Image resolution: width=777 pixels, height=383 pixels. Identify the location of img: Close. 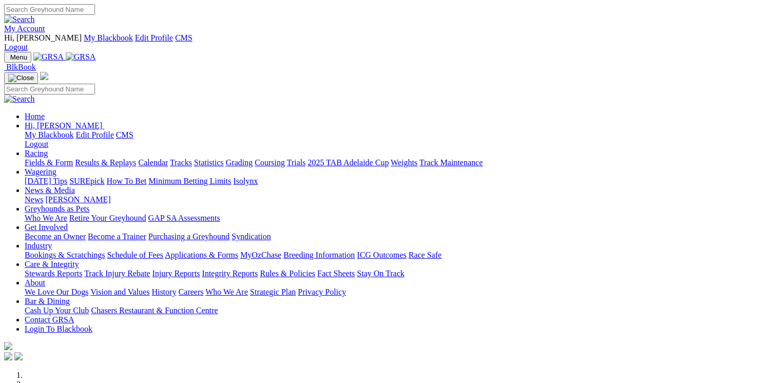
(21, 78).